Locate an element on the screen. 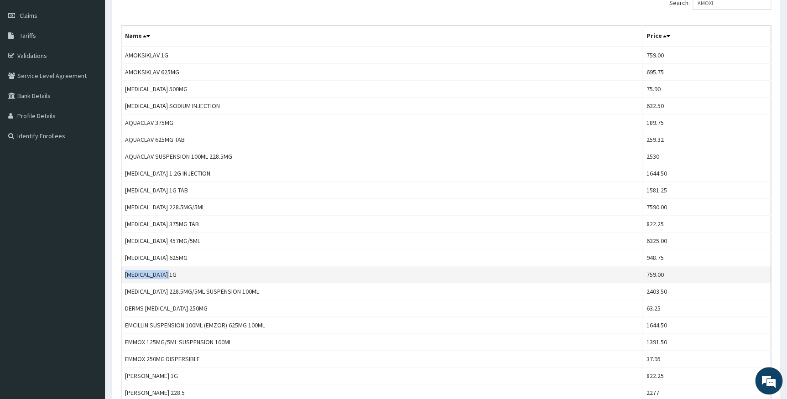 The height and width of the screenshot is (399, 787). td: 189.75 is located at coordinates (706, 123).